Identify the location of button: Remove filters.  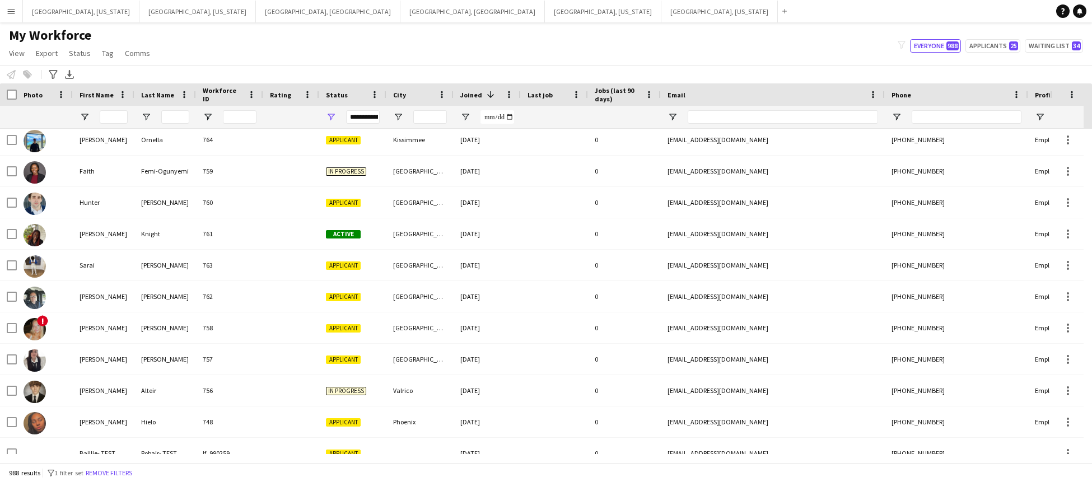
(109, 473).